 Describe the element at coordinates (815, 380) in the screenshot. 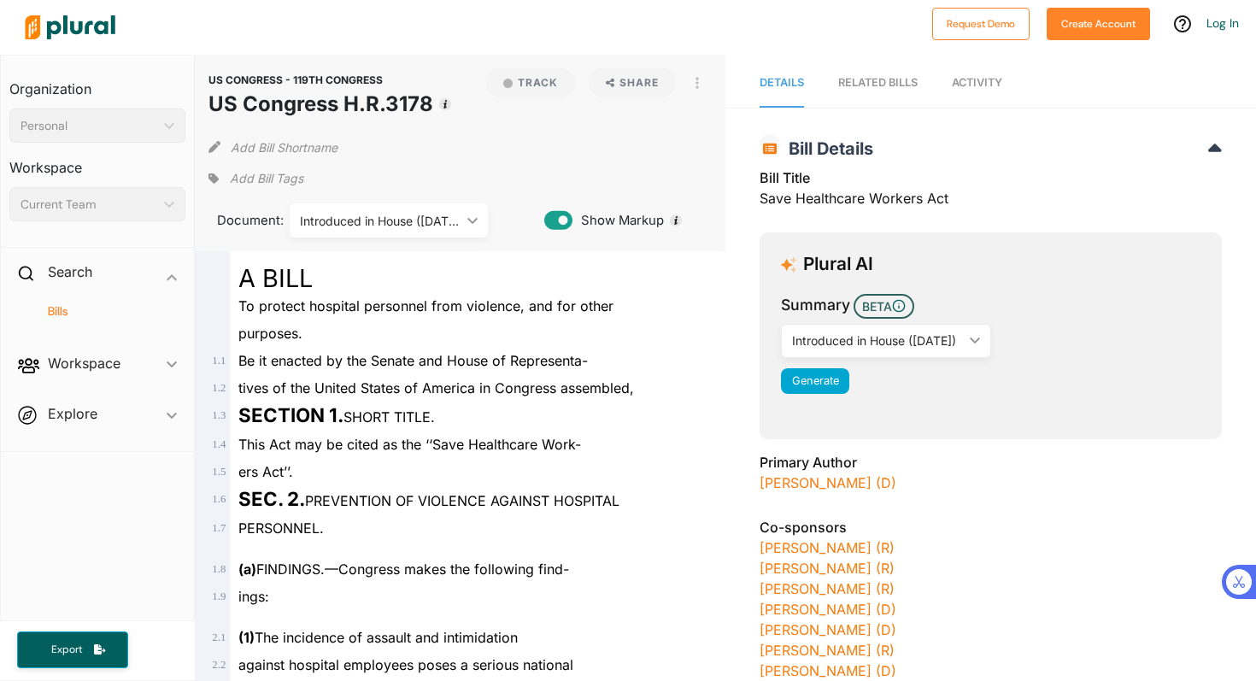

I see `span: Generate` at that location.